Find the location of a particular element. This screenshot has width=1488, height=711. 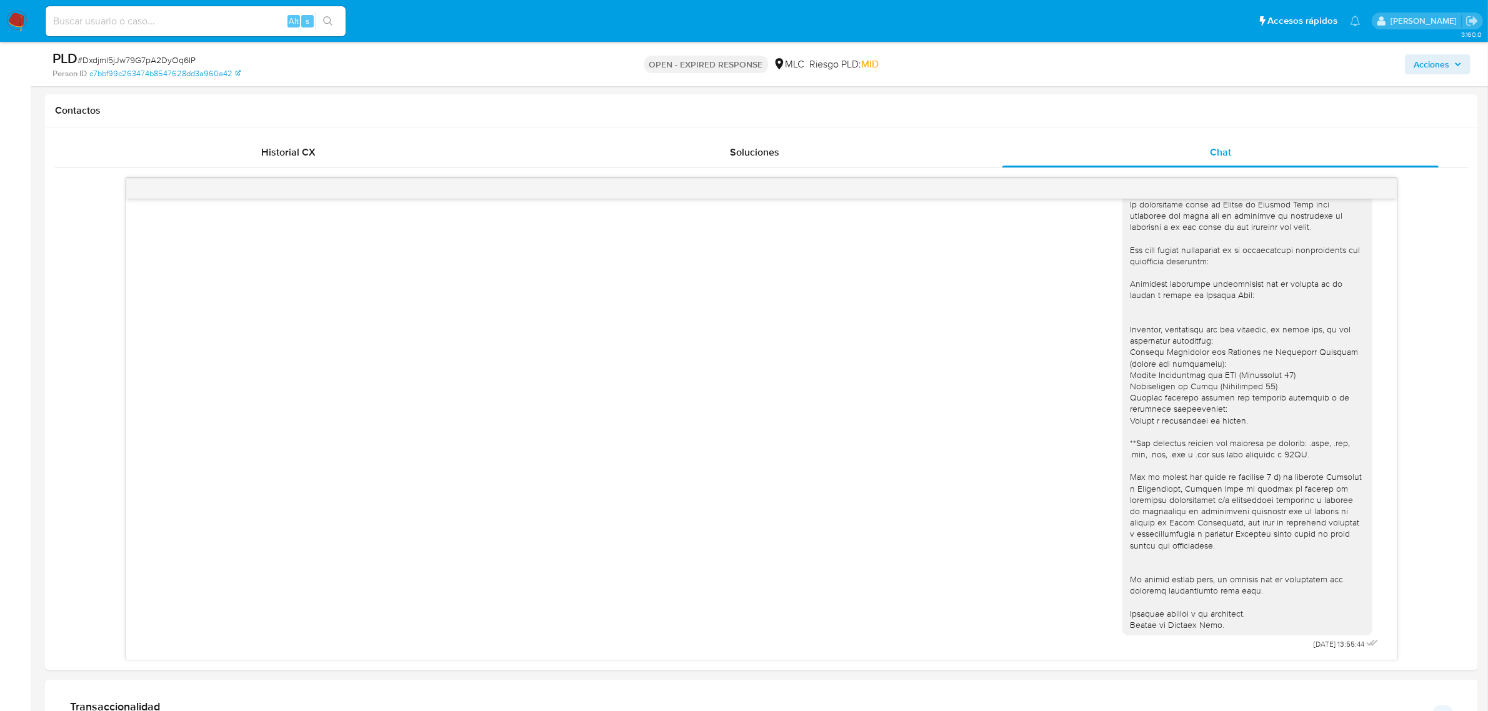

button: Acciones is located at coordinates (1437, 64).